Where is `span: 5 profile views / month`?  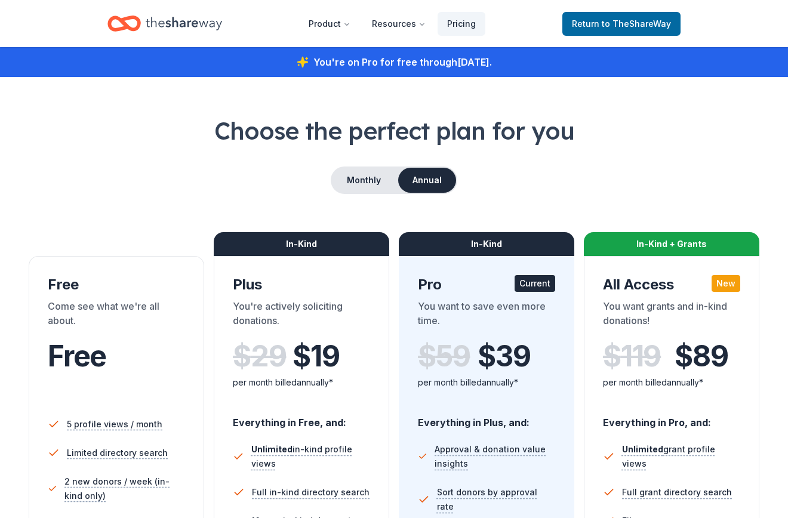 span: 5 profile views / month is located at coordinates (115, 425).